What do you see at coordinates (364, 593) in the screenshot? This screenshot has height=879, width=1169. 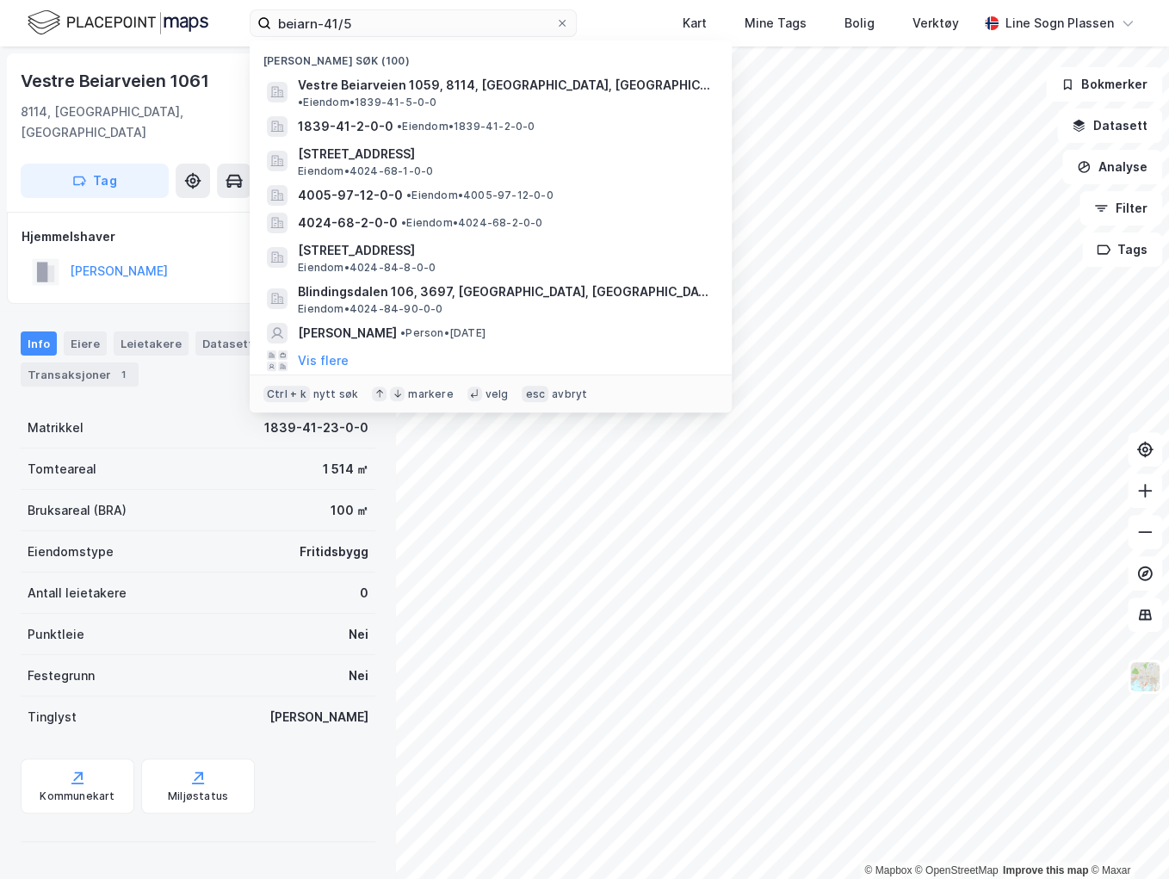 I see `div: 0` at bounding box center [364, 593].